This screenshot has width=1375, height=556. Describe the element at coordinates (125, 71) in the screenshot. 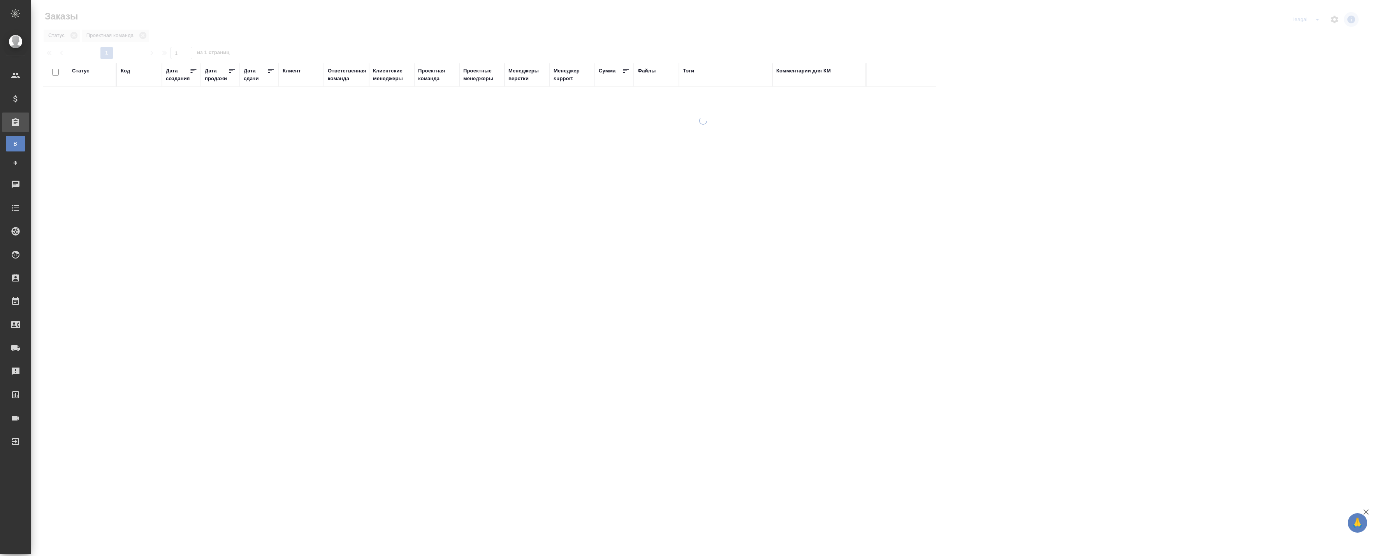

I see `div: Код` at that location.